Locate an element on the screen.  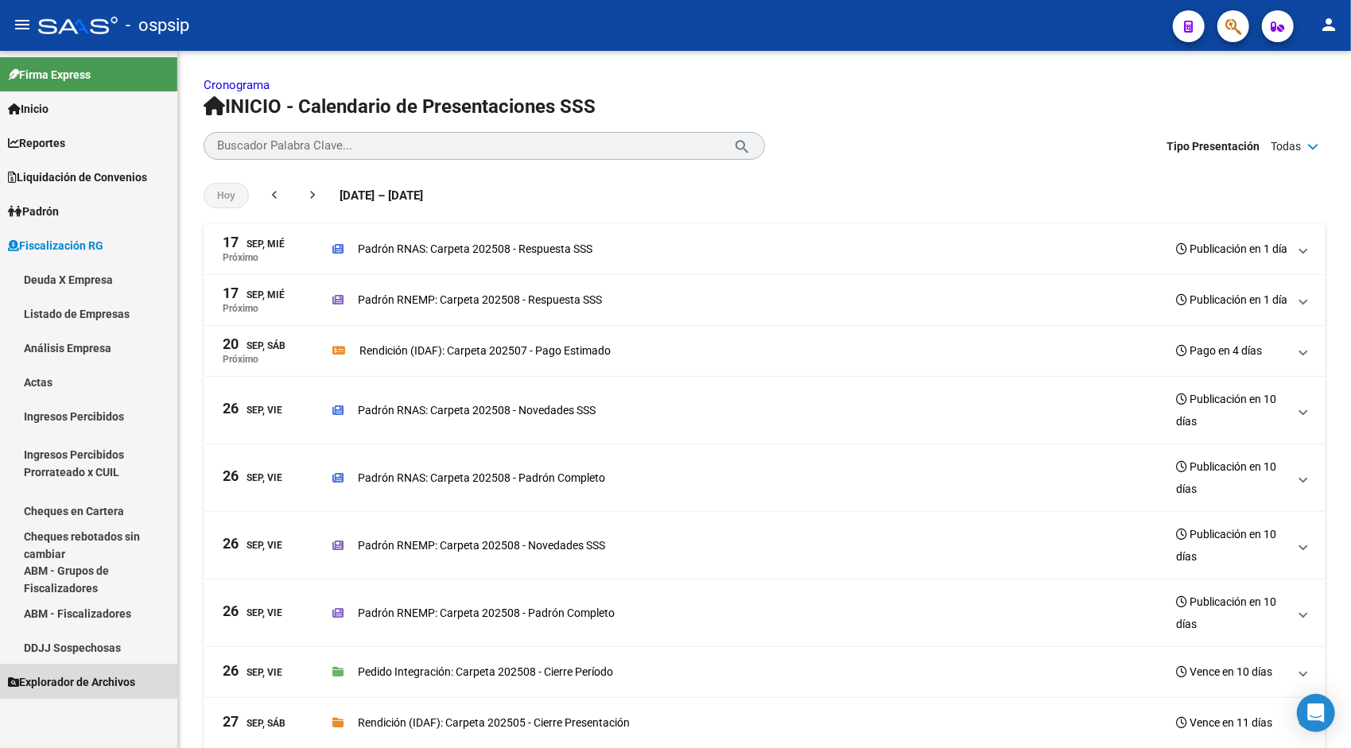
button: Hoy is located at coordinates (226, 196).